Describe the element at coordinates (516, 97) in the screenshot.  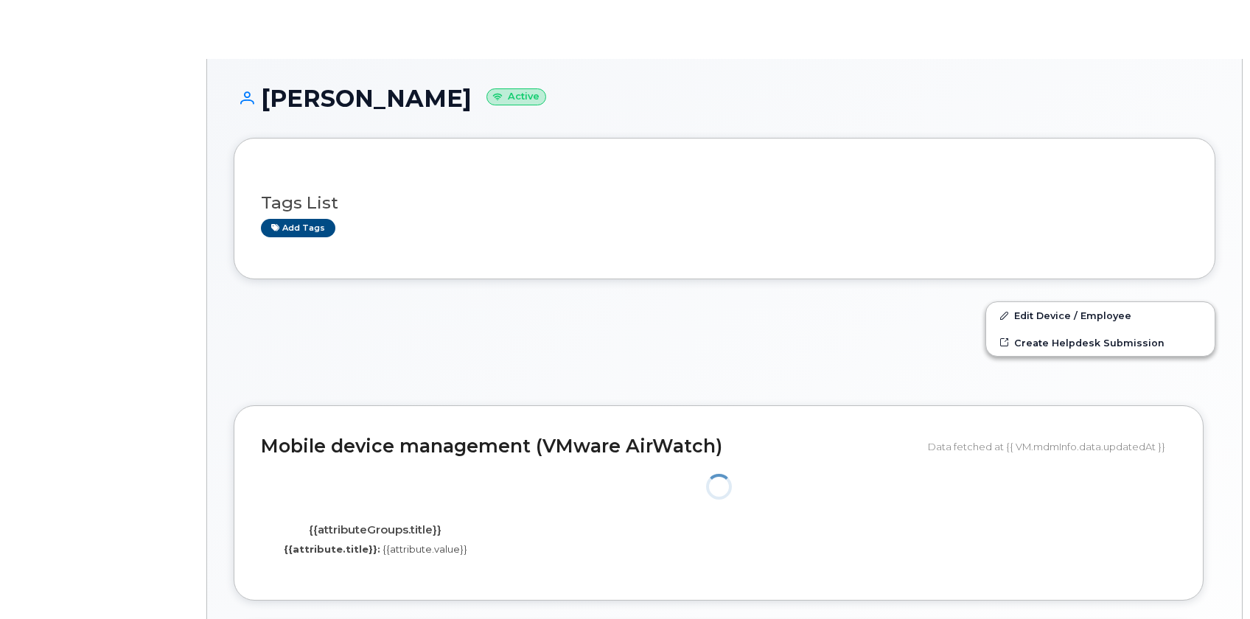
I see `small: Active` at that location.